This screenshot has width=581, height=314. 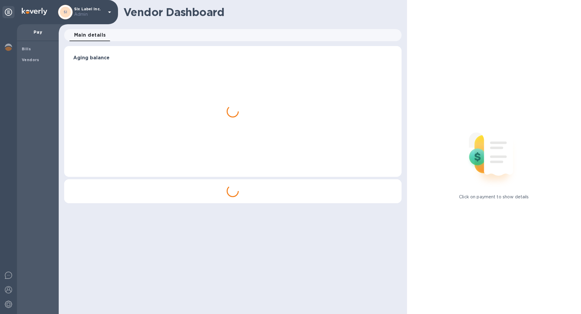 What do you see at coordinates (494, 197) in the screenshot?
I see `p: Click on payment to show details` at bounding box center [494, 197].